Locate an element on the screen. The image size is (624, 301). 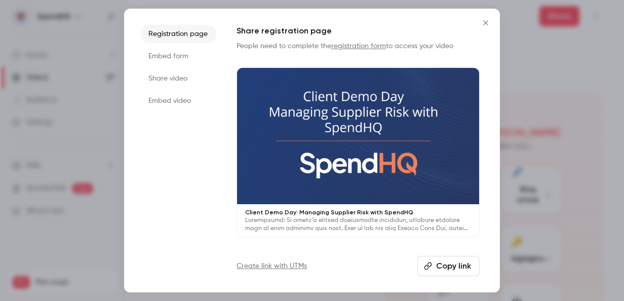
p: Loremipsumd: Si ametc’a elitsed doeiusmodte incididun, utlabore etdolore magn al enim adminimv qu... is located at coordinates (358, 224).